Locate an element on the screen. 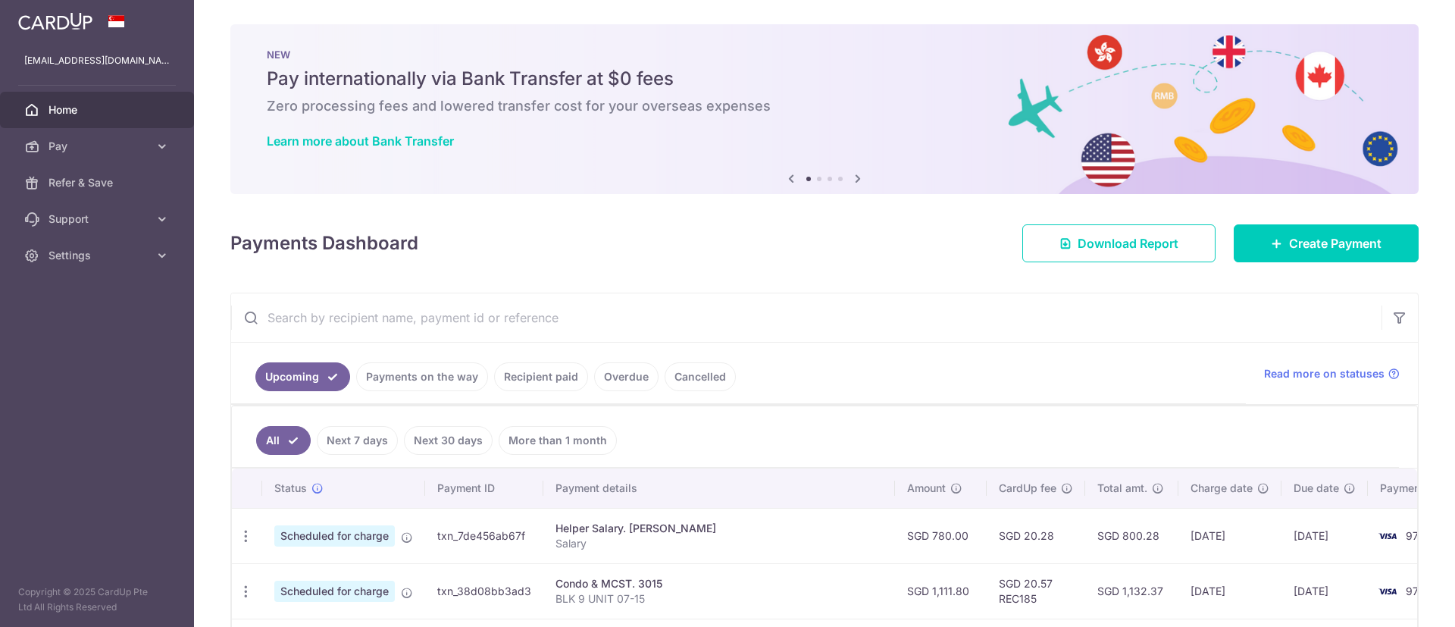  span: Support is located at coordinates (99, 219).